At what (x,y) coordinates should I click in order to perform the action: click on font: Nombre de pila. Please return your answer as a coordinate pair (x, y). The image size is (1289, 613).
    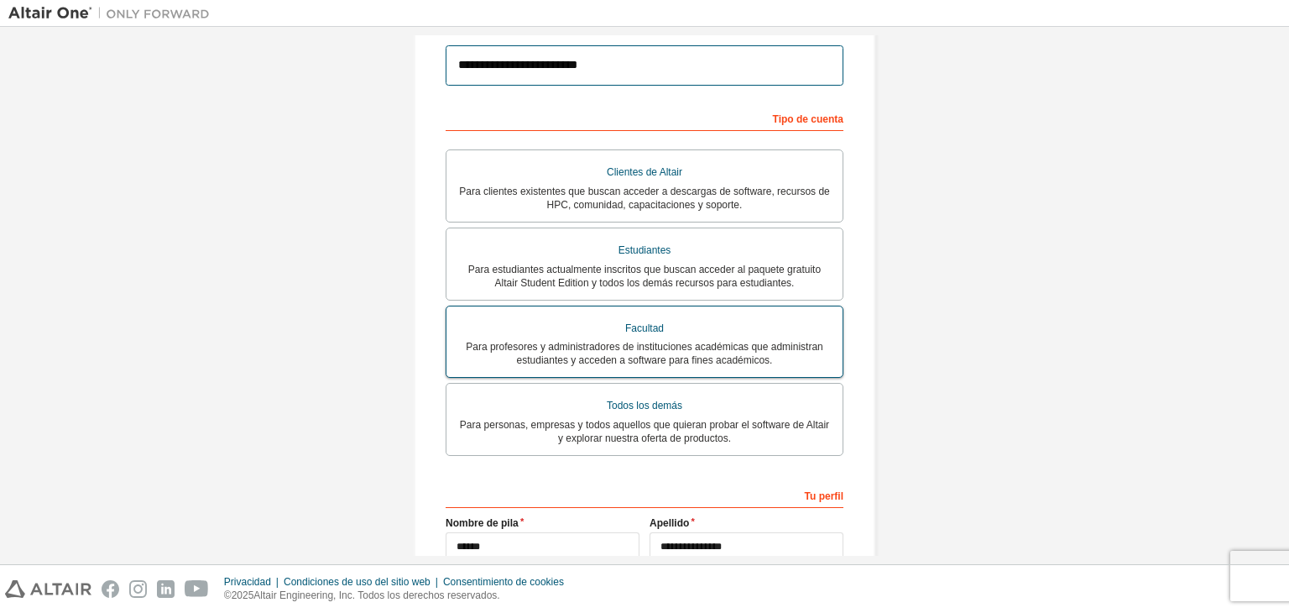
    Looking at the image, I should click on (482, 523).